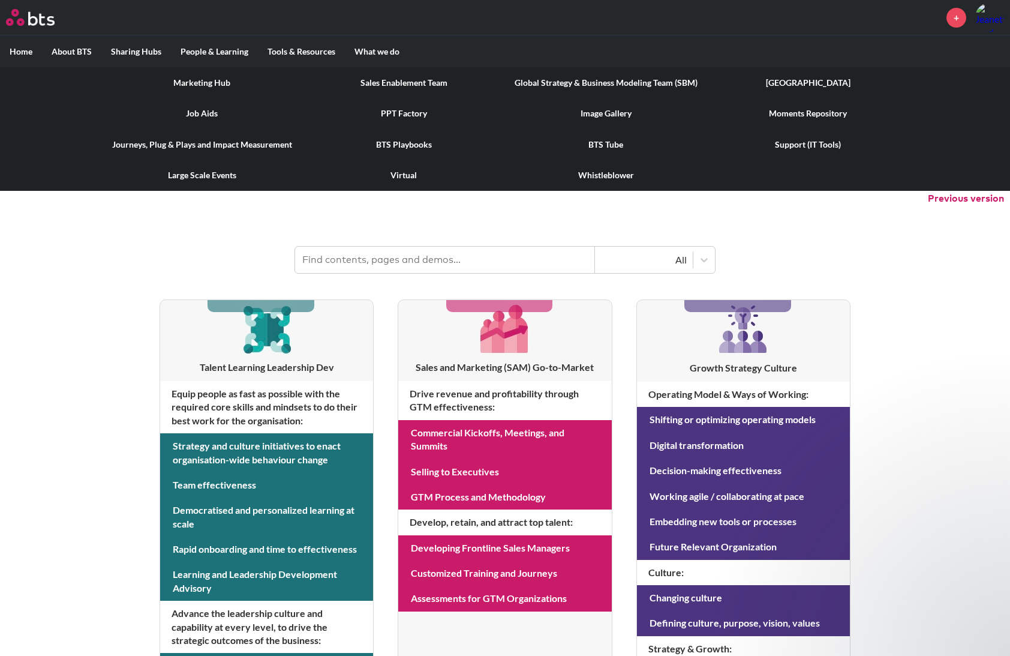 Image resolution: width=1010 pixels, height=656 pixels. Describe the element at coordinates (266, 626) in the screenshot. I see `h4: Advance the leadership culture and capability at every level, to drive the strategic outcomes of ...` at that location.